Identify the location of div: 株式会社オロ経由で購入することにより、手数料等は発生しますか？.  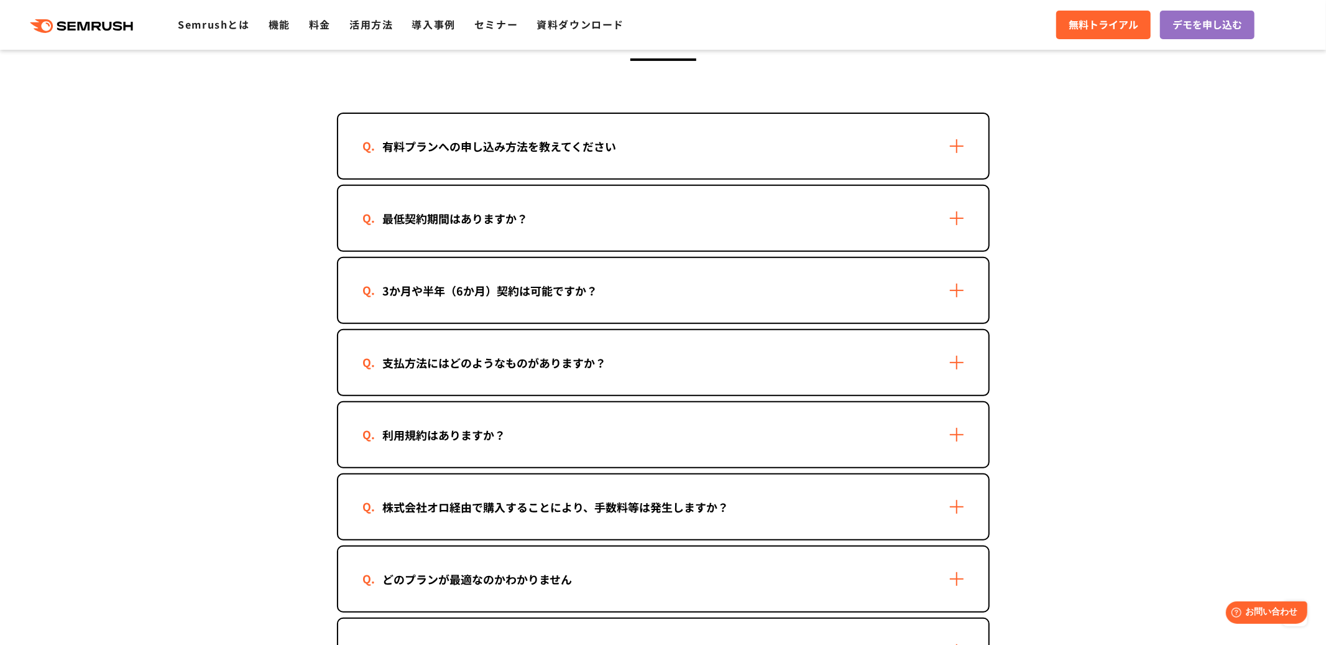
(556, 507).